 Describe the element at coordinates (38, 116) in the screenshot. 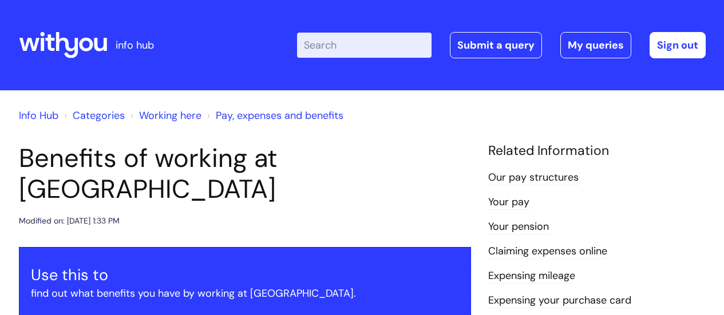

I see `a: Info Hub` at that location.